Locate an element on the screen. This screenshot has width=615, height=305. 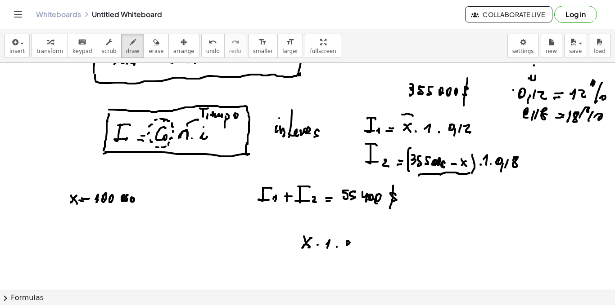
a: Whiteboards is located at coordinates (58, 14).